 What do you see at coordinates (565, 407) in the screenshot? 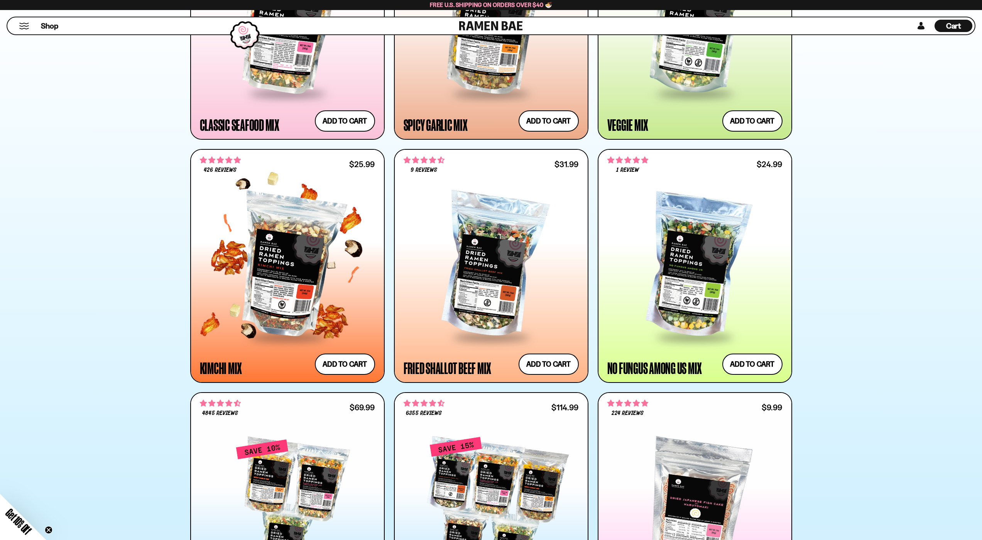
I see `div: $114.99` at bounding box center [565, 407].